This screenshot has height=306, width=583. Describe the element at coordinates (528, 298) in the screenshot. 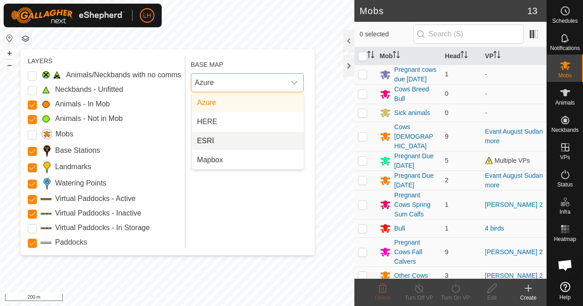

I see `div: Create` at that location.